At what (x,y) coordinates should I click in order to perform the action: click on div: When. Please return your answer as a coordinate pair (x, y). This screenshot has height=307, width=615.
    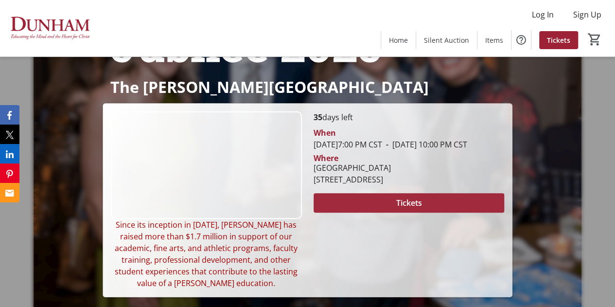
    Looking at the image, I should click on (325, 133).